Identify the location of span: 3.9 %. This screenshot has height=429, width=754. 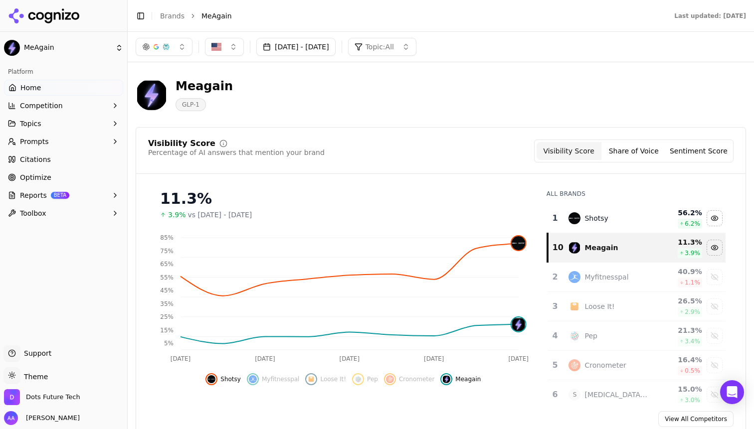
(692, 253).